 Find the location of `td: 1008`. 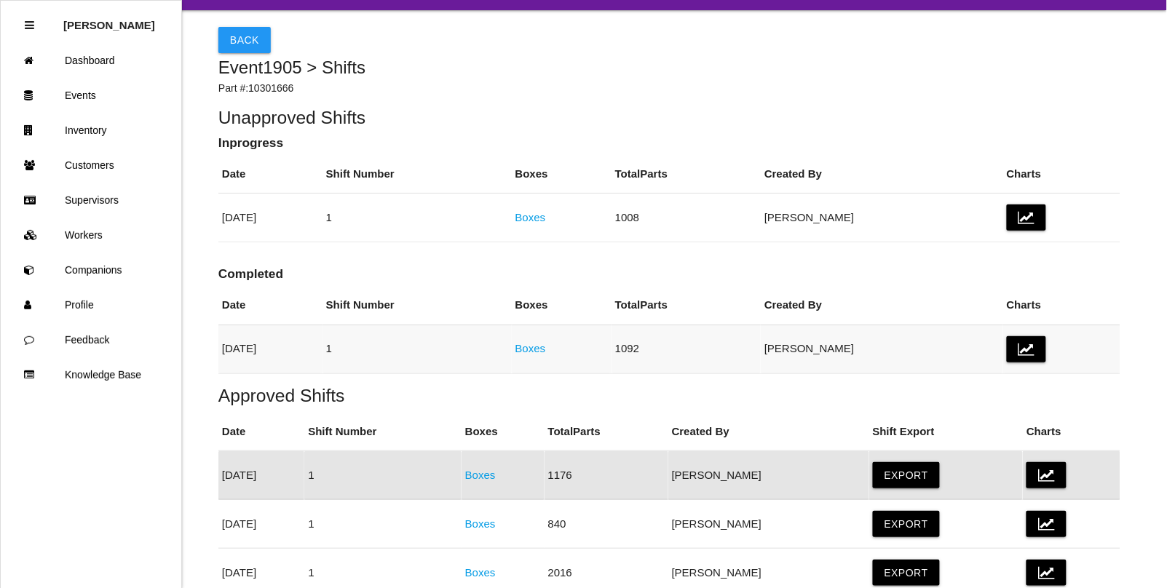

td: 1008 is located at coordinates (686, 218).